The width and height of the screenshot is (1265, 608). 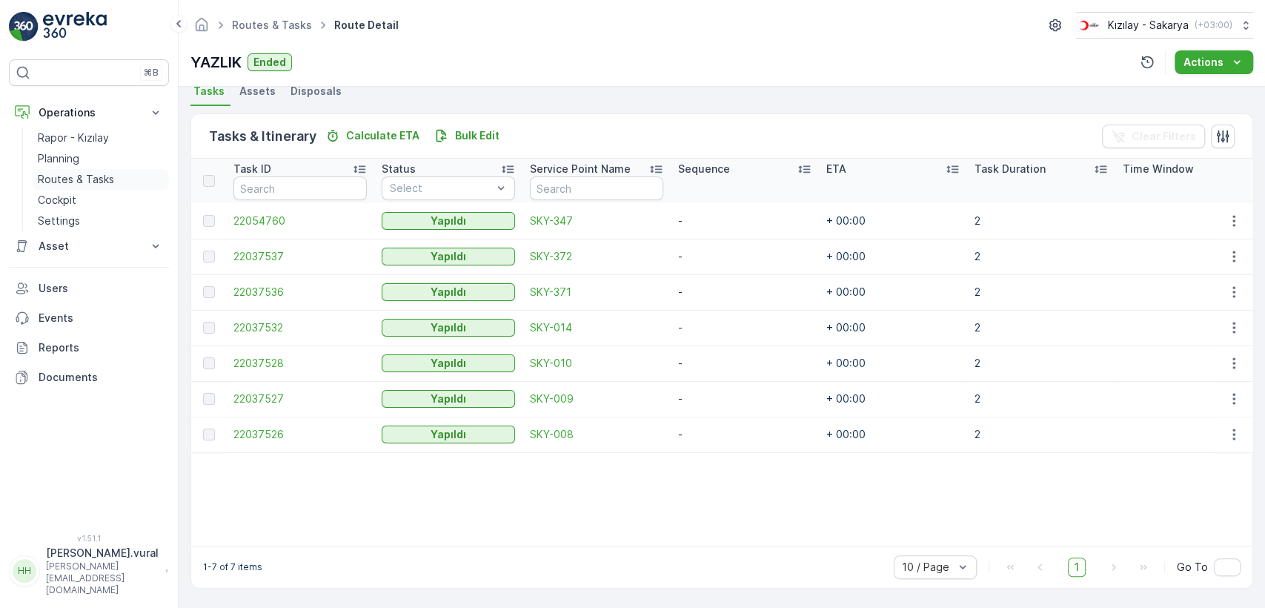 What do you see at coordinates (1010, 169) in the screenshot?
I see `p: Task Duration` at bounding box center [1010, 169].